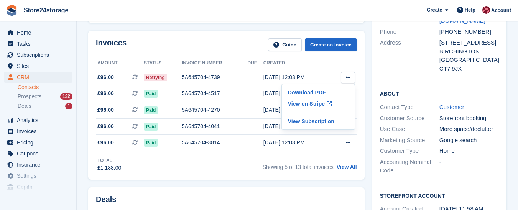  I want to click on span: Subscriptions, so click(40, 55).